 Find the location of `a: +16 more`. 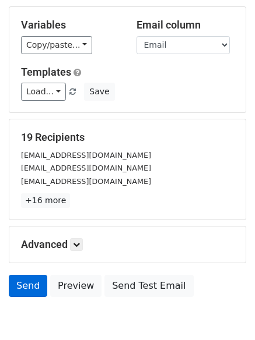

a: +16 more is located at coordinates (45, 200).